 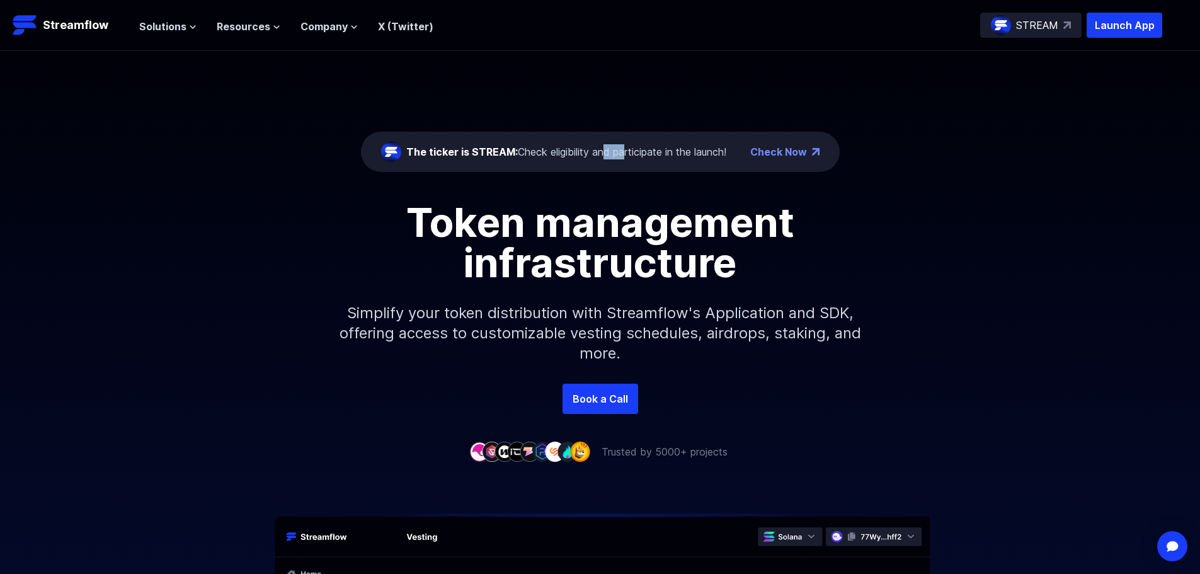 What do you see at coordinates (329, 26) in the screenshot?
I see `button: Company` at bounding box center [329, 26].